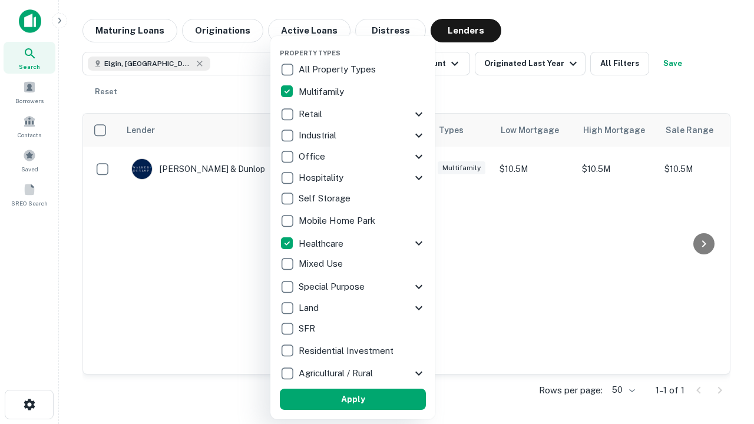 This screenshot has height=424, width=754. What do you see at coordinates (353, 373) in the screenshot?
I see `div: Agricultural / Rural` at bounding box center [353, 373].